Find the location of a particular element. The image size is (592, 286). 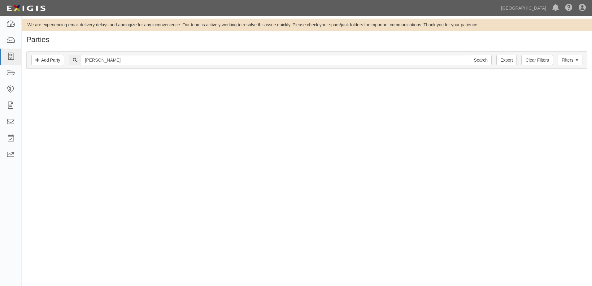

a: Add Party is located at coordinates (48, 60).